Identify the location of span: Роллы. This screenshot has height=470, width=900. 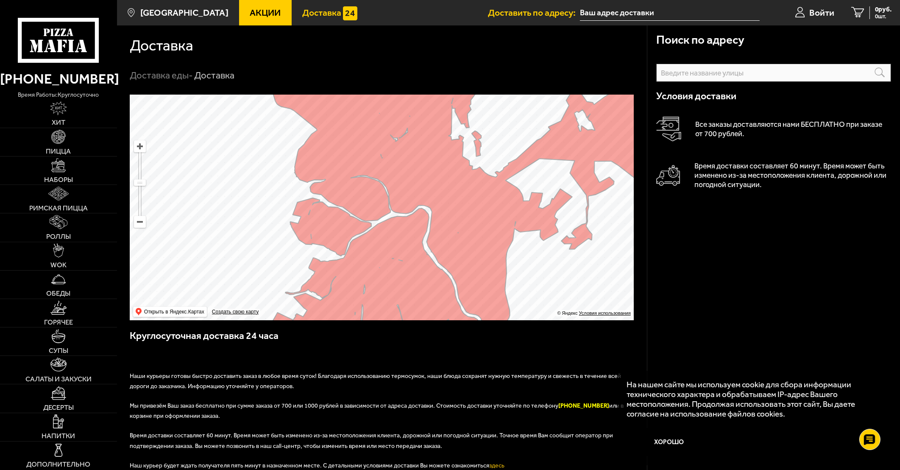
(58, 236).